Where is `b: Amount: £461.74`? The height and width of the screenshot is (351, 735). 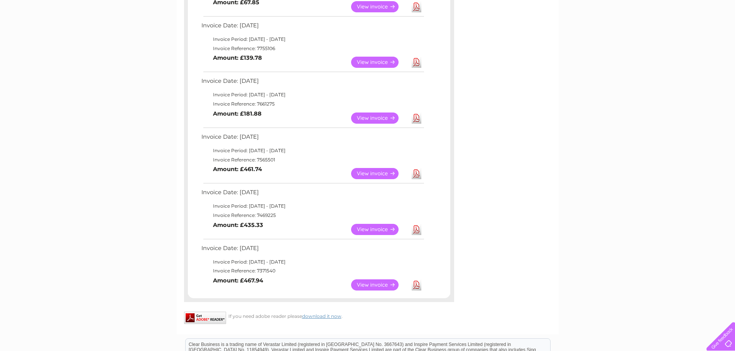
b: Amount: £461.74 is located at coordinates (237, 169).